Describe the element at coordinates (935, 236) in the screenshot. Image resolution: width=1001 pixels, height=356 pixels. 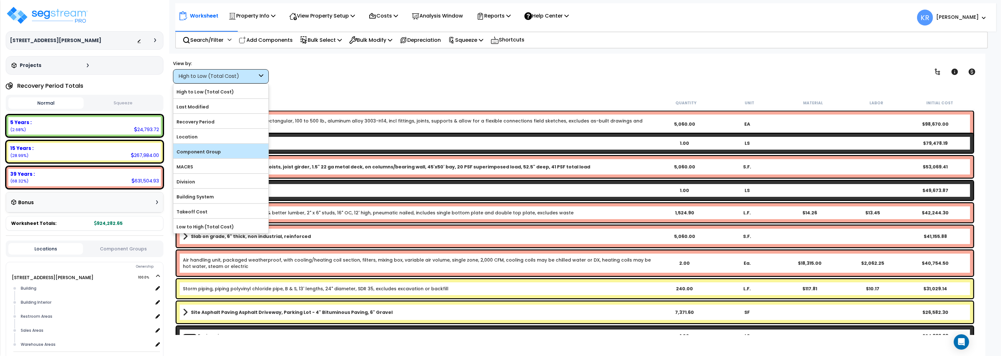
I see `div: $41,155.88` at that location.